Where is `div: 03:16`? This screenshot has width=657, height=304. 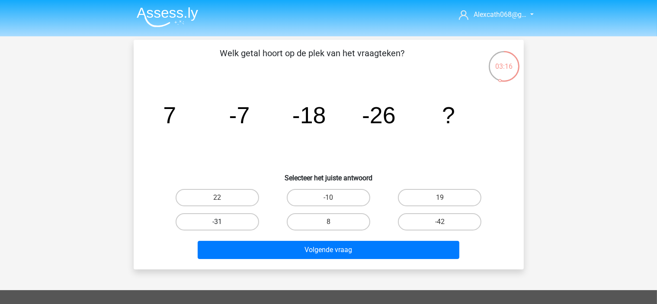 div: 03:16 is located at coordinates (504, 61).